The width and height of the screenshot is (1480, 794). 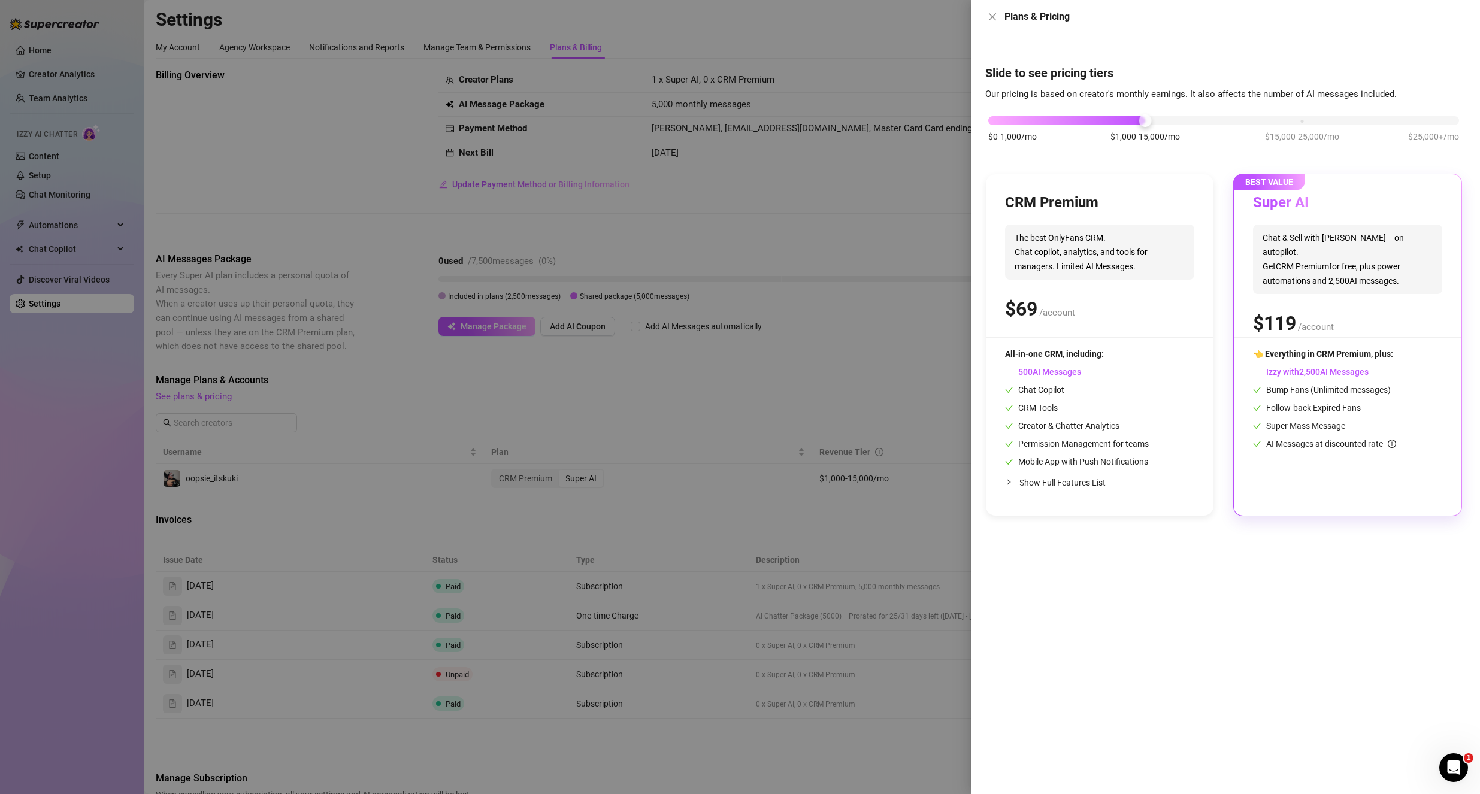 I want to click on button: Close, so click(x=992, y=17).